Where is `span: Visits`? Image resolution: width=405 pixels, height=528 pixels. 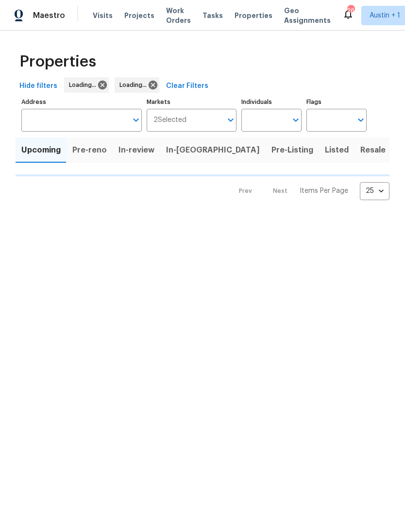 span: Visits is located at coordinates (103, 16).